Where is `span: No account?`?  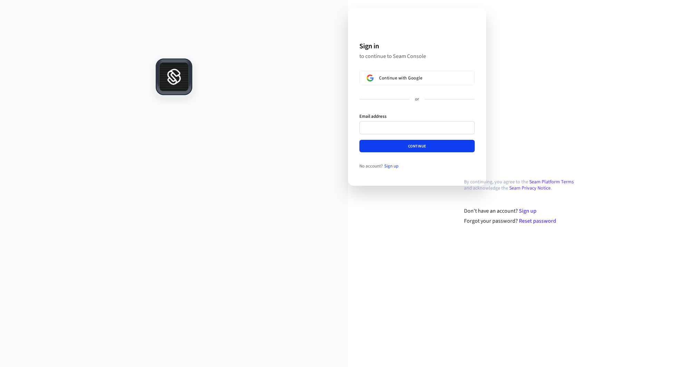 span: No account? is located at coordinates (371, 166).